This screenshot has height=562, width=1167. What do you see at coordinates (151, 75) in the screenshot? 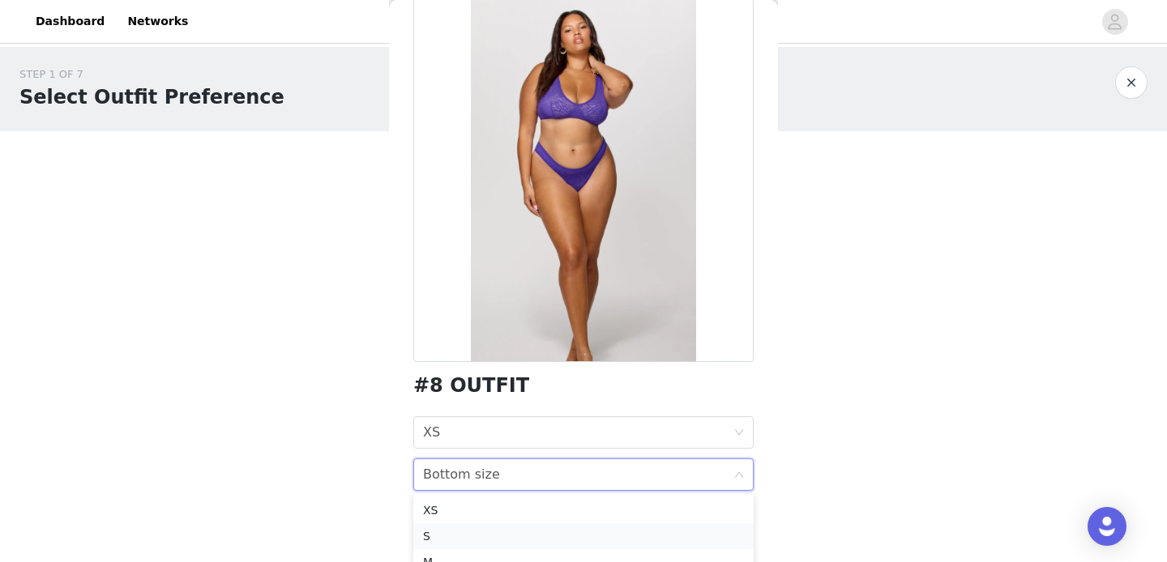
I see `div: STEP 1 OF 7` at bounding box center [151, 75].